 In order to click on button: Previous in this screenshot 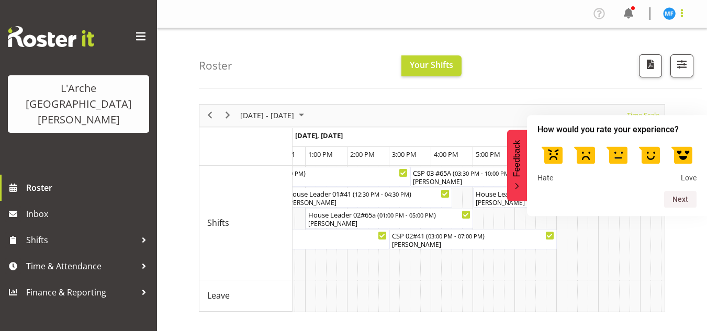, I will do `click(210, 115)`.